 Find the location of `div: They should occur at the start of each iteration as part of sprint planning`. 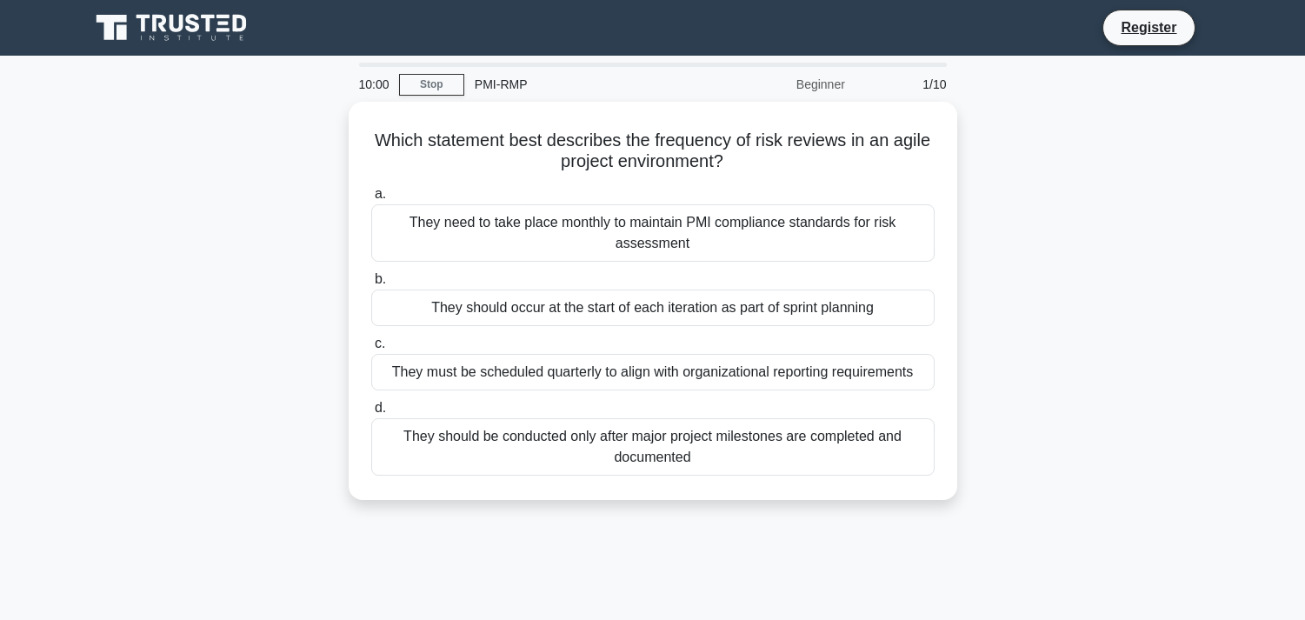

div: They should occur at the start of each iteration as part of sprint planning is located at coordinates (653, 308).